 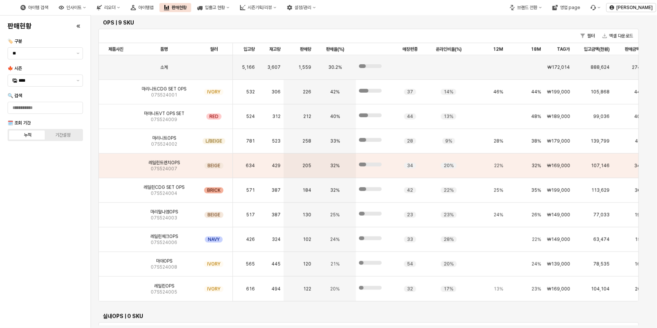 What do you see at coordinates (335, 49) in the screenshot?
I see `span: 판매율(%)` at bounding box center [335, 49].